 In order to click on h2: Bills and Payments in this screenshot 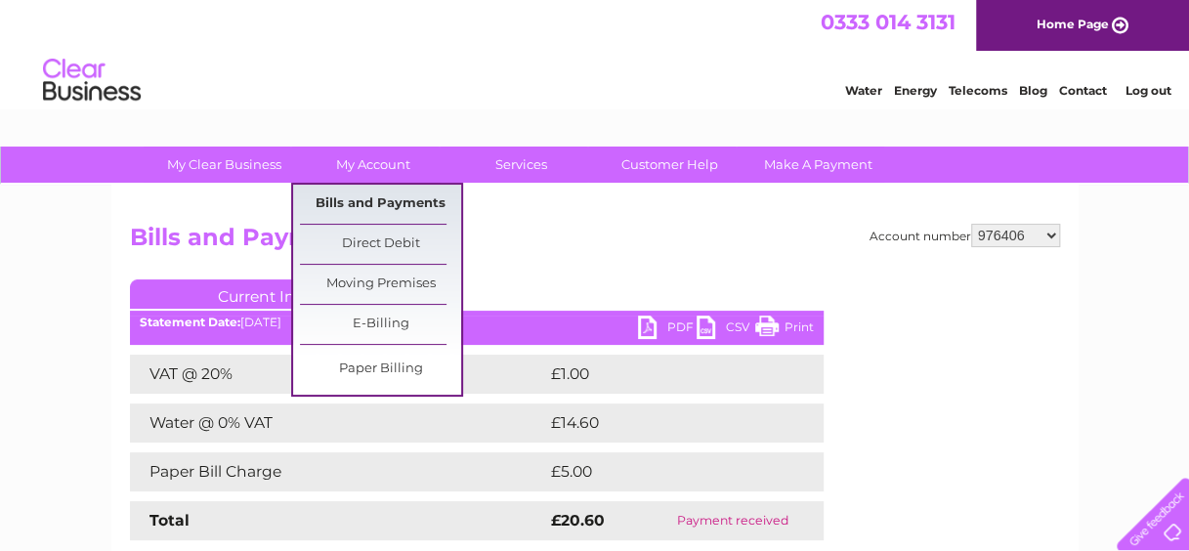, I will do `click(595, 242)`.